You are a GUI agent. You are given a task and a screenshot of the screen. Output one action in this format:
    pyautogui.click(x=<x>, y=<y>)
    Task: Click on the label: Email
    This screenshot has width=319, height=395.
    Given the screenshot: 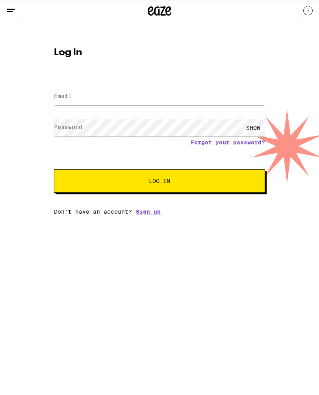 What is the action you would take?
    pyautogui.click(x=63, y=96)
    